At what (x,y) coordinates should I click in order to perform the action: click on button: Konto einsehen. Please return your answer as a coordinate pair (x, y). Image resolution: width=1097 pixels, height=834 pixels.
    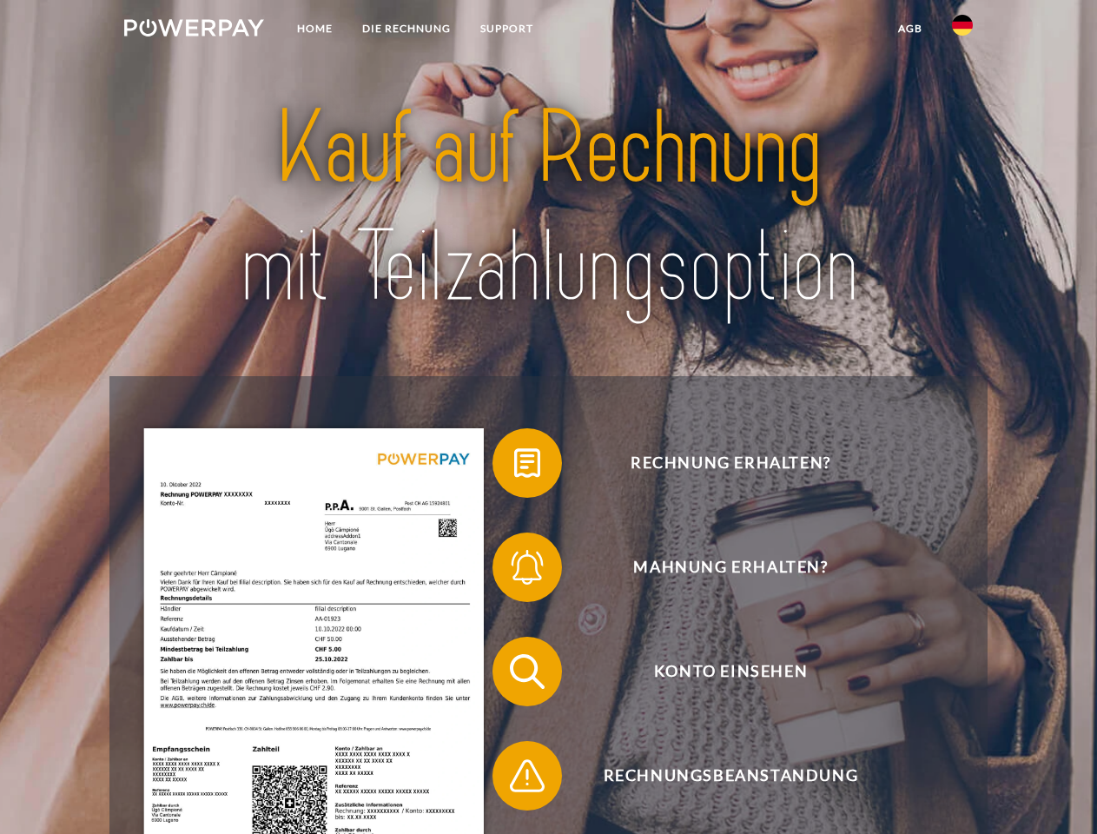
    Looking at the image, I should click on (718, 671).